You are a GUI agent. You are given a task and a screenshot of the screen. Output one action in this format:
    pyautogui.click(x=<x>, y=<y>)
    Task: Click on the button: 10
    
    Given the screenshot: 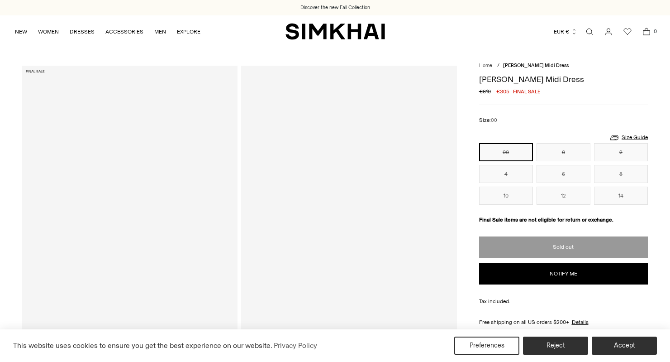 What is the action you would take?
    pyautogui.click(x=506, y=195)
    